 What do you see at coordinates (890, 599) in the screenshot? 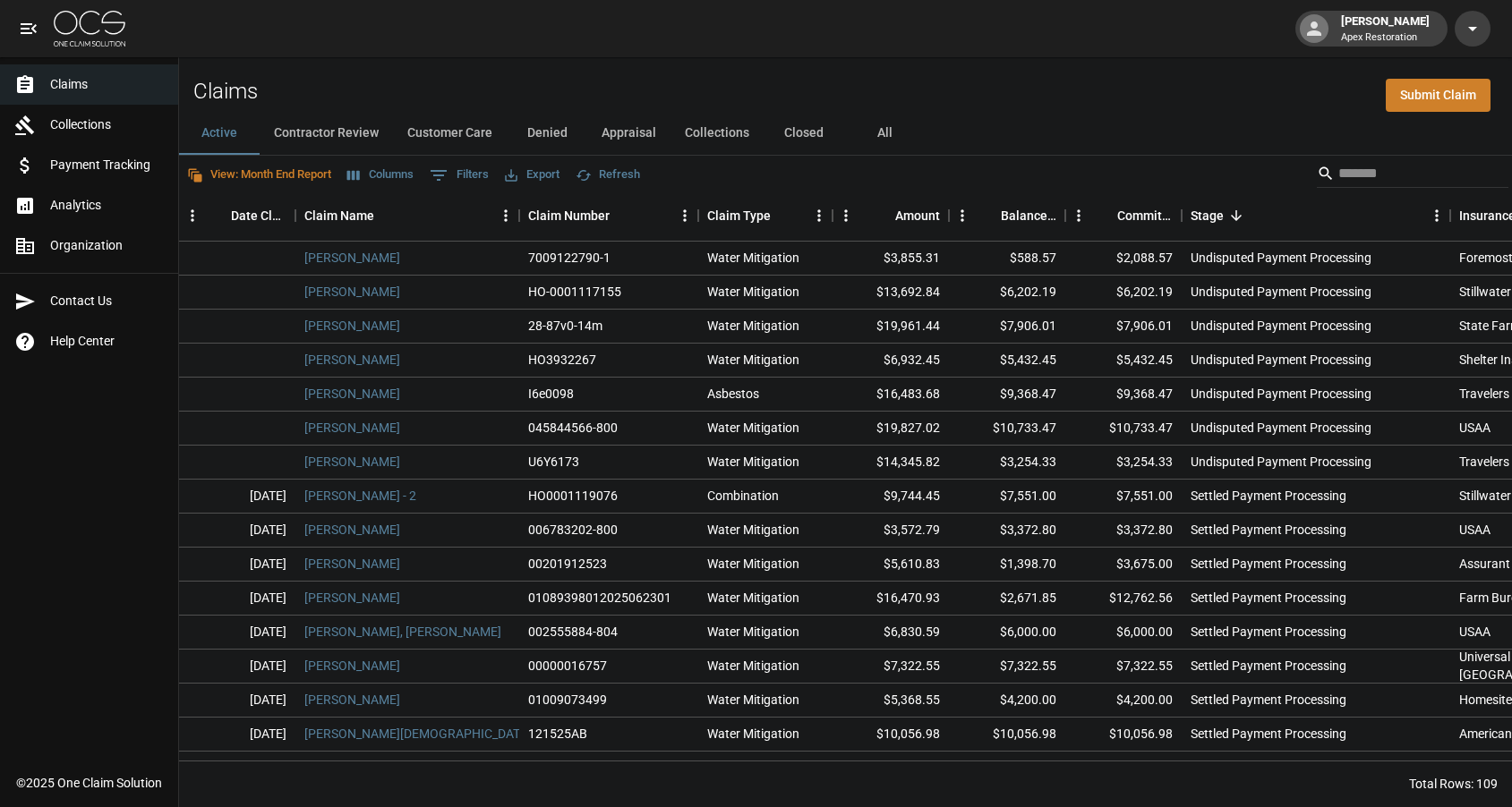
I see `div: $16,470.93` at bounding box center [890, 599].